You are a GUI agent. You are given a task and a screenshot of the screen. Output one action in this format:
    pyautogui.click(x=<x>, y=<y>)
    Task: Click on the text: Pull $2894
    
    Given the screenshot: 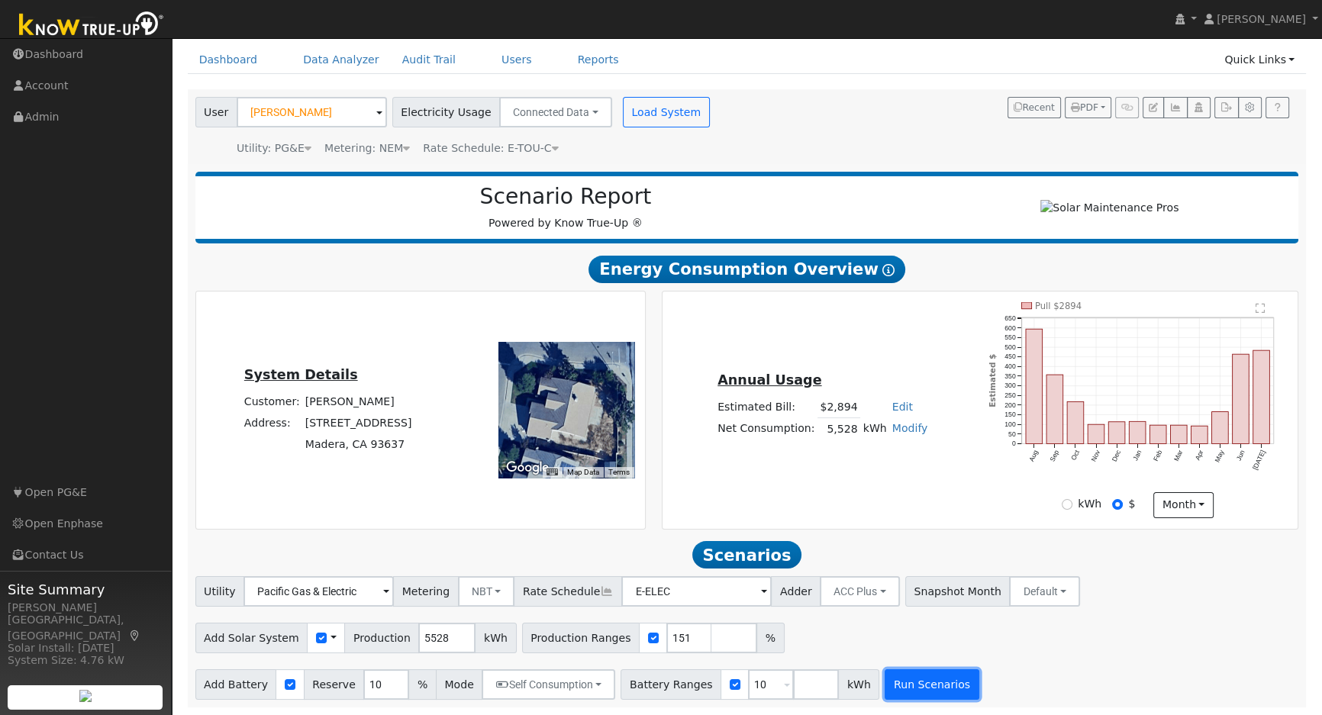 What is the action you would take?
    pyautogui.click(x=1058, y=306)
    